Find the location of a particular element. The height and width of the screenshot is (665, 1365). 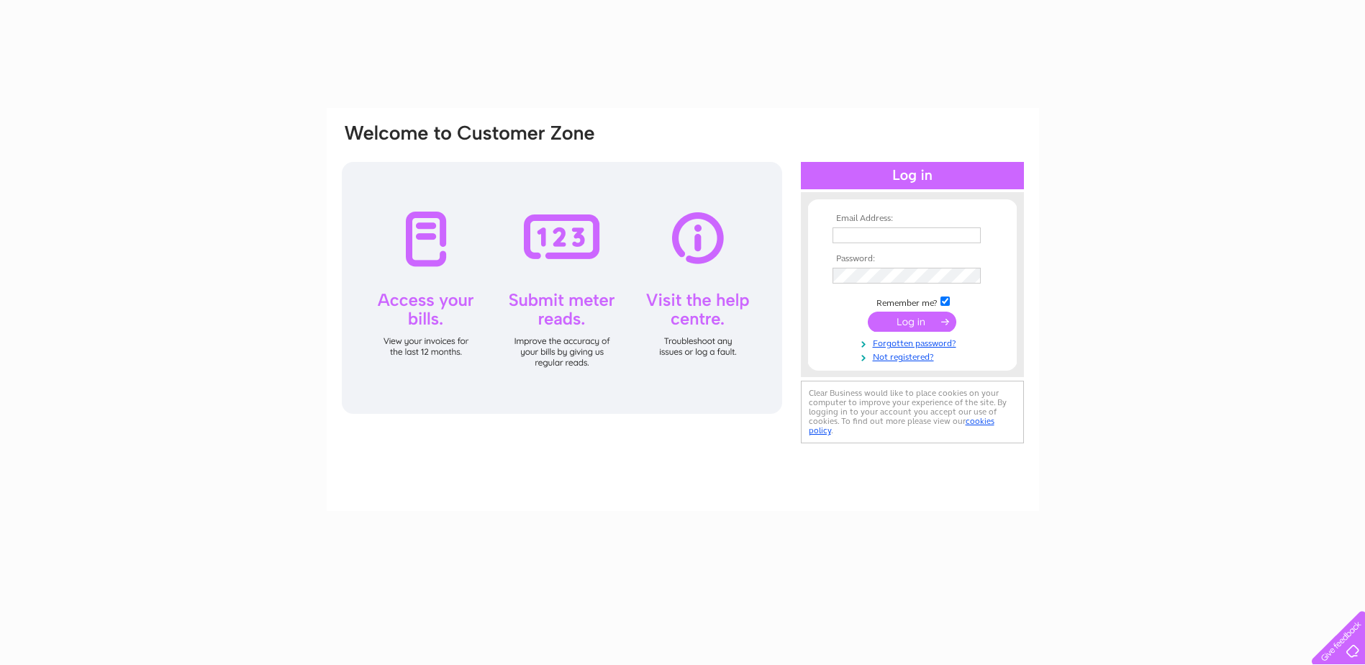

div: Clear Business would like to place cookies on your computer to improve your experience of the sit... is located at coordinates (913, 412).